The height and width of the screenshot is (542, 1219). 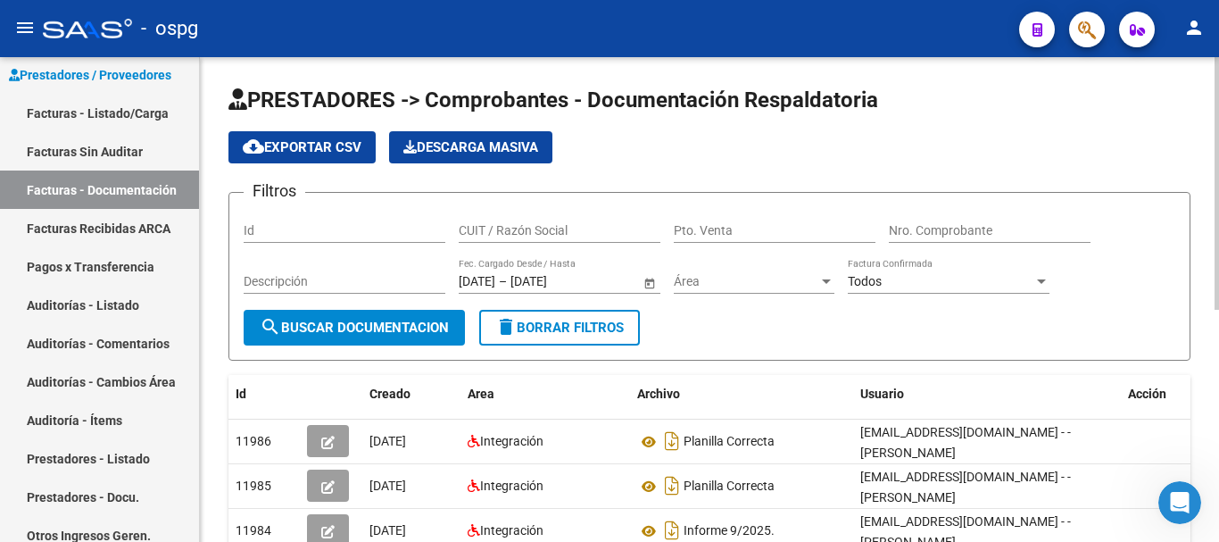 What do you see at coordinates (1194, 28) in the screenshot?
I see `mat-icon: person` at bounding box center [1194, 28].